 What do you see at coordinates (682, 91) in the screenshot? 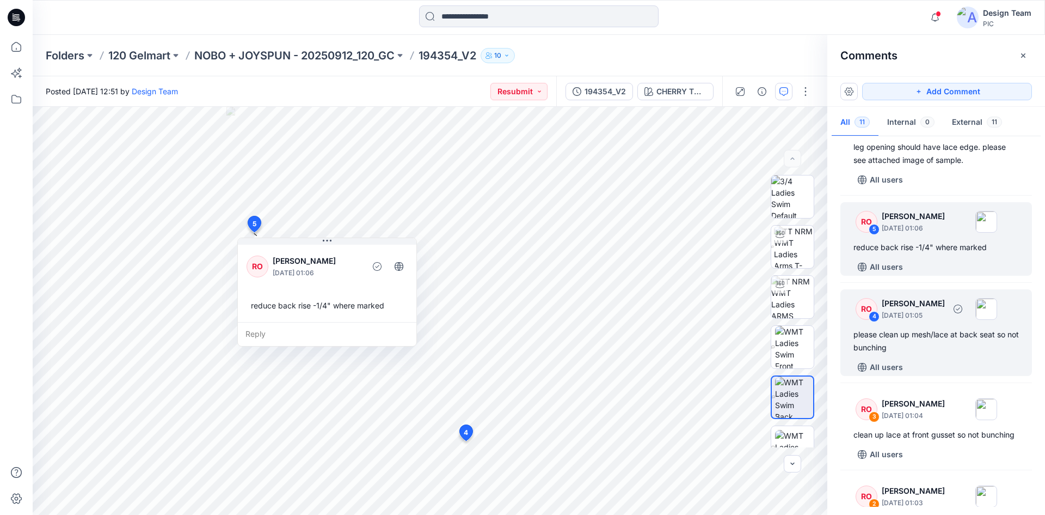
I see `div: CHERRY TOMATO` at bounding box center [682, 91].